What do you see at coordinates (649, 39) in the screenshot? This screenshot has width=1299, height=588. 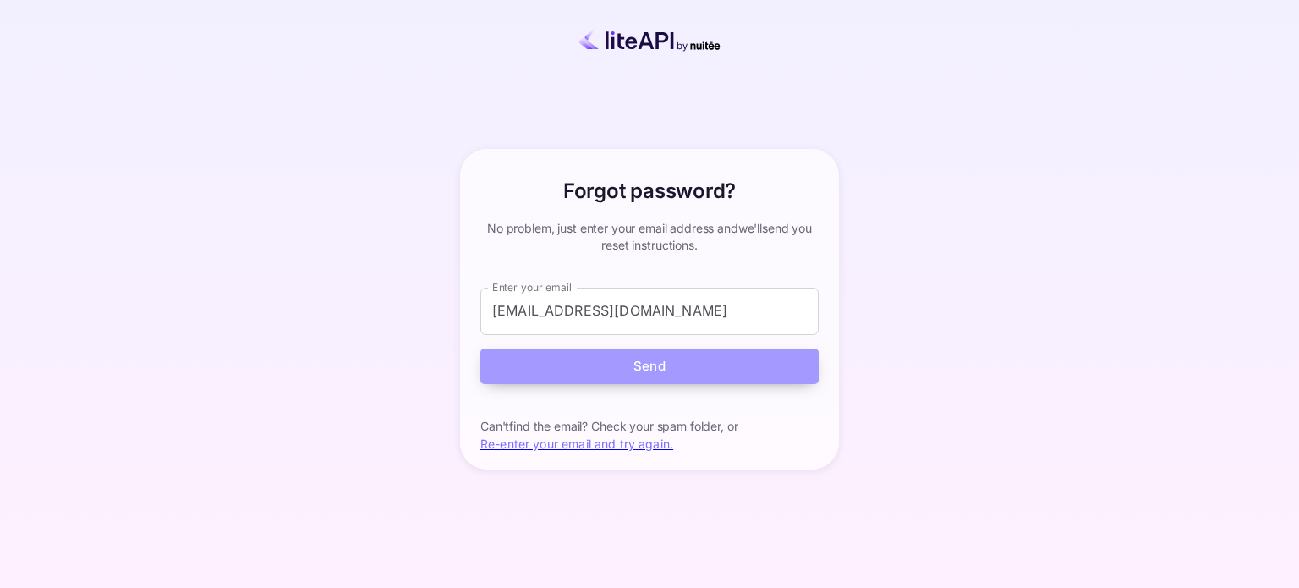 I see `img: liteapi` at bounding box center [649, 39].